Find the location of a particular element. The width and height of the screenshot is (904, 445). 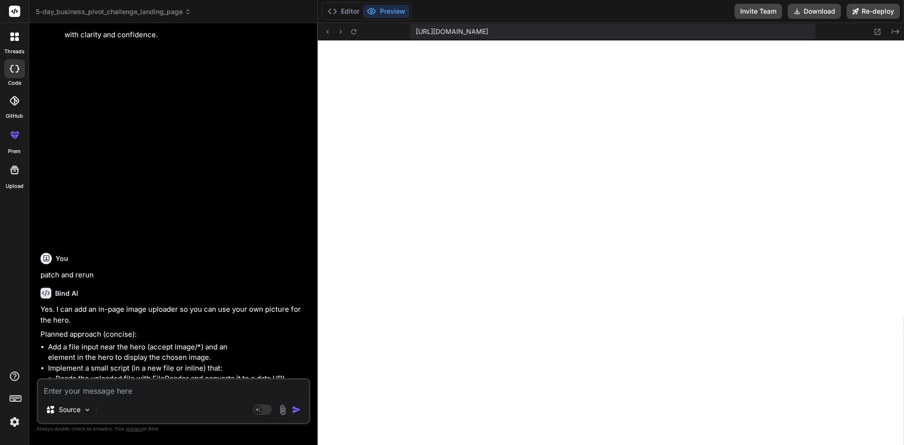

img: icon is located at coordinates (297, 410).